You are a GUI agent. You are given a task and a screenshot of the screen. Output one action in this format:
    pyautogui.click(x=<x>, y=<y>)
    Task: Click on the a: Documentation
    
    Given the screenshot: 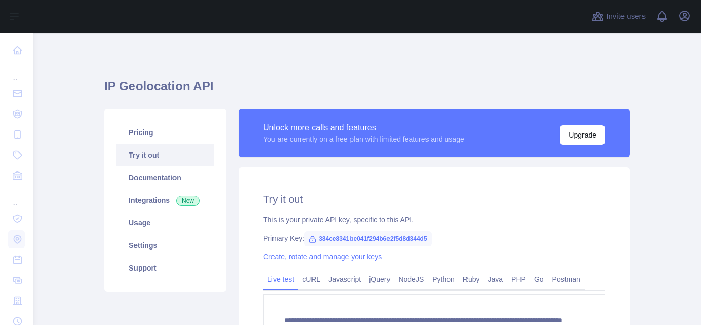 What is the action you would take?
    pyautogui.click(x=165, y=177)
    